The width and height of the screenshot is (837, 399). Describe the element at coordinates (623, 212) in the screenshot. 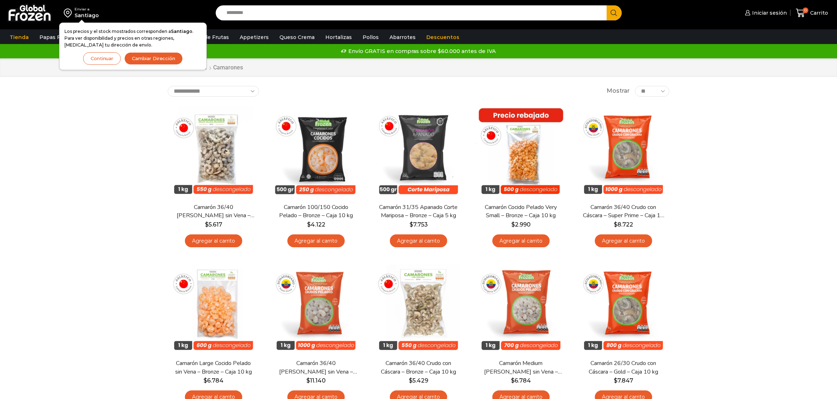

I see `a: Camarón 36/40 Crudo con Cáscara – Super Prime – Caja 10 kg` at that location.